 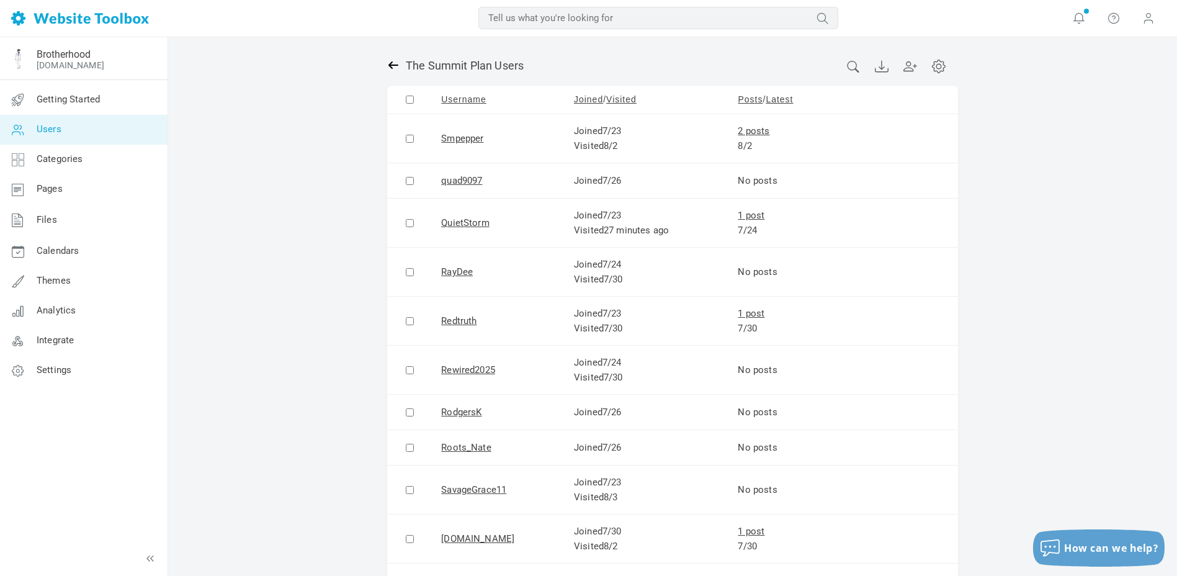 What do you see at coordinates (621, 99) in the screenshot?
I see `a: Visited` at bounding box center [621, 99].